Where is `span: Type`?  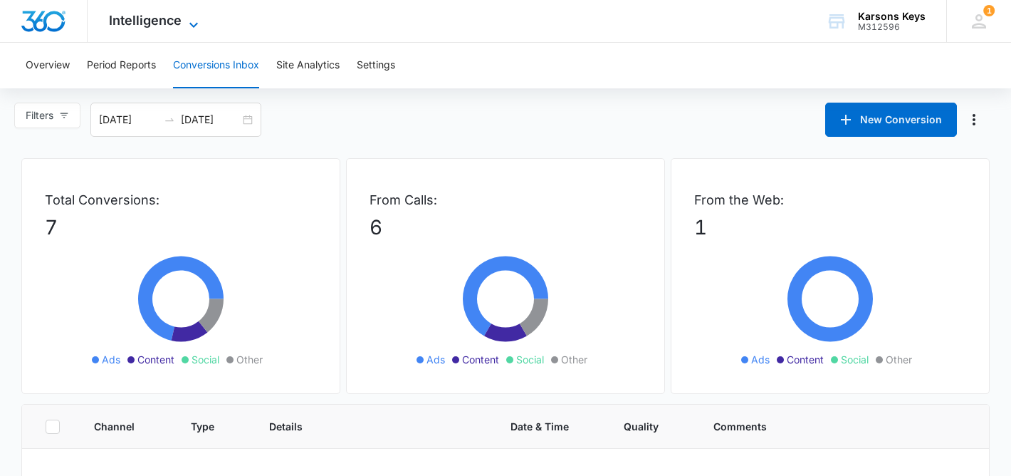
span: Type is located at coordinates (202, 426).